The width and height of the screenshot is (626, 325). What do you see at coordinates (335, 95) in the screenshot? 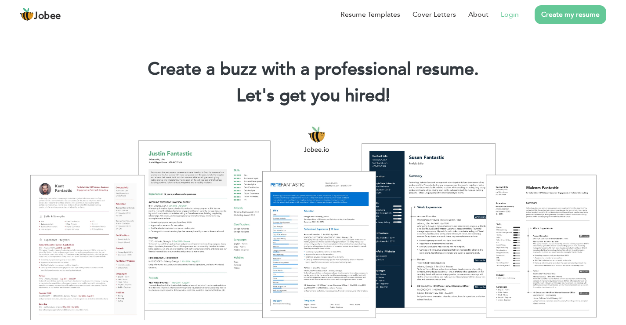
I see `span: get you hired!` at bounding box center [335, 95].